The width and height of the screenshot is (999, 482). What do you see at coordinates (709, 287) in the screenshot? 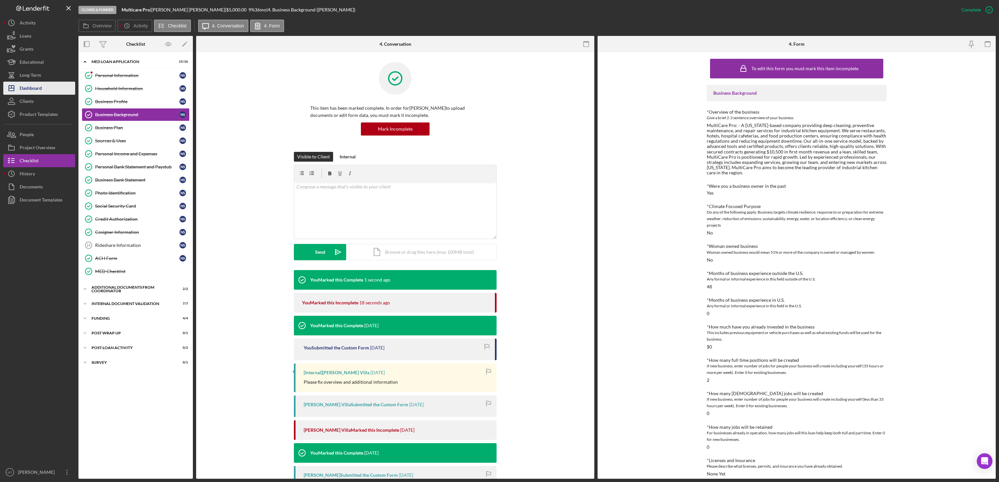
I see `div: 48` at bounding box center [709, 287].